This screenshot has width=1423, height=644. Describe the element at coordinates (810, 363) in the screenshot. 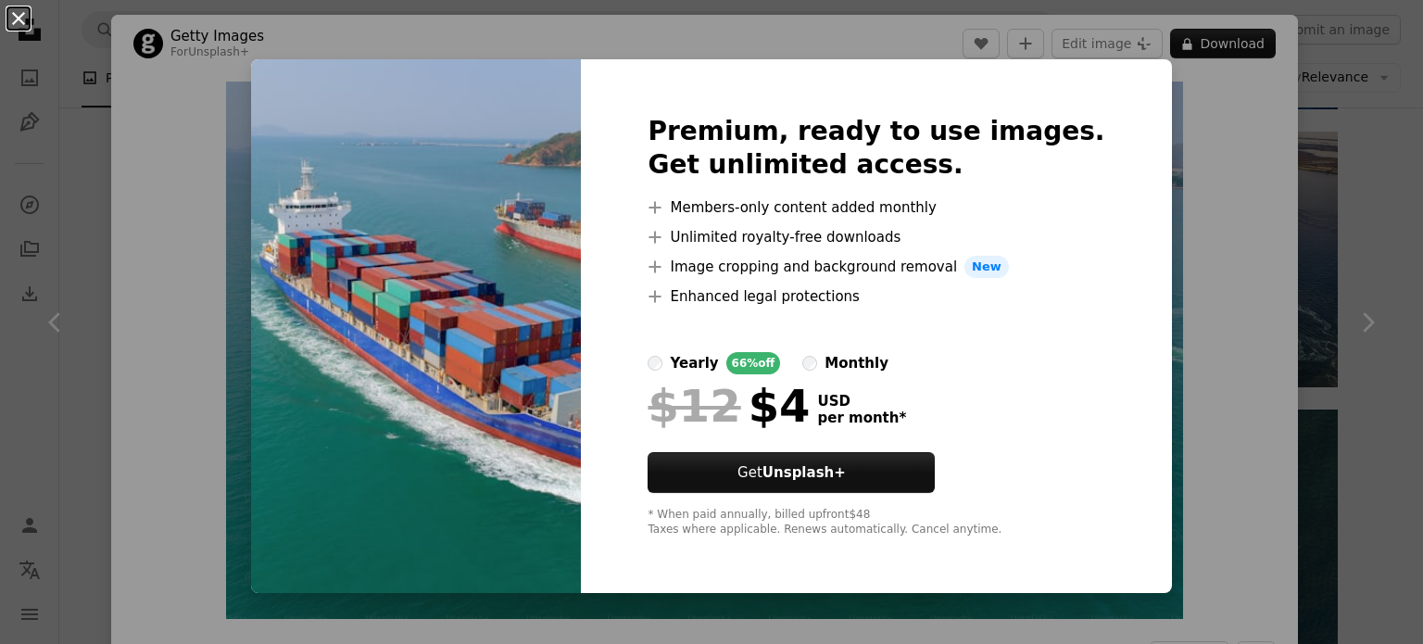

I see `input: monthly` at that location.